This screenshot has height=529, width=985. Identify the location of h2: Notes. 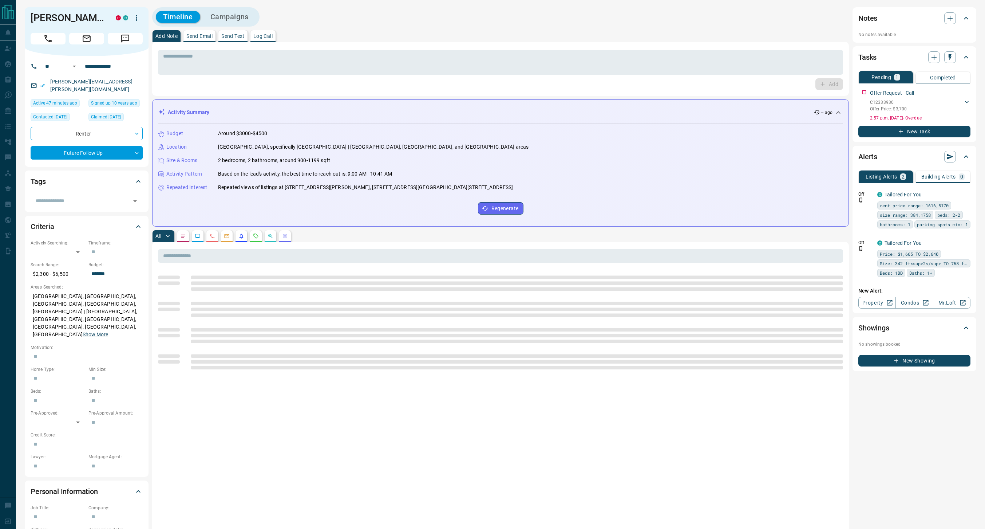
(868, 18).